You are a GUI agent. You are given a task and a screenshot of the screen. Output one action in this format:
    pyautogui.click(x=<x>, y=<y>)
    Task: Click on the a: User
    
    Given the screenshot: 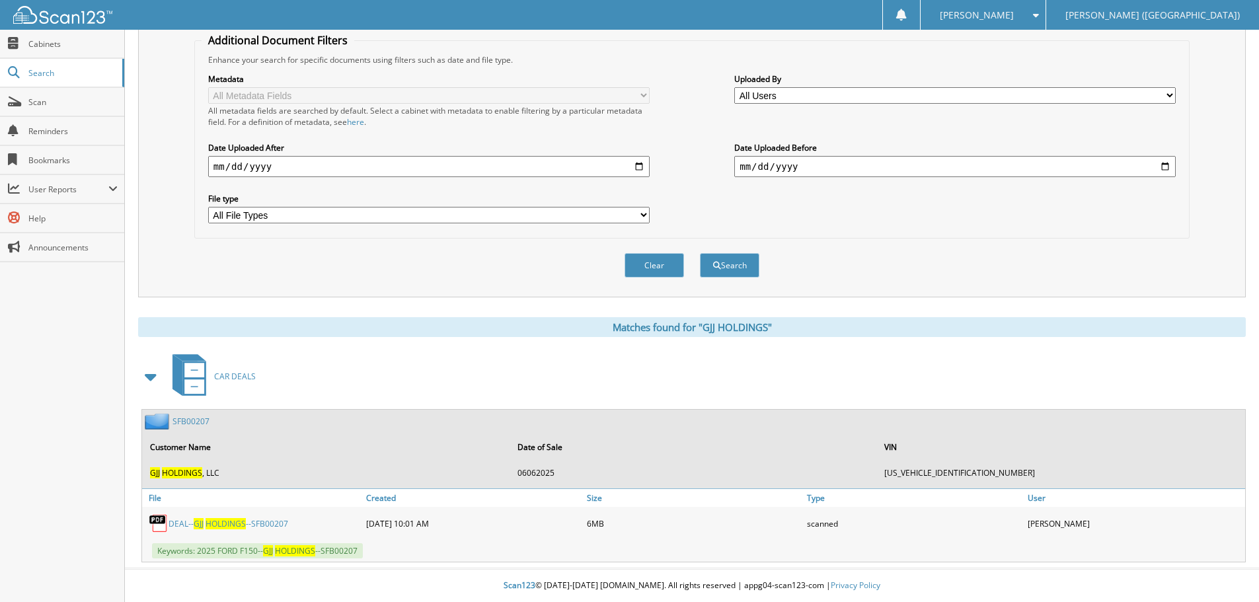 What is the action you would take?
    pyautogui.click(x=1134, y=498)
    